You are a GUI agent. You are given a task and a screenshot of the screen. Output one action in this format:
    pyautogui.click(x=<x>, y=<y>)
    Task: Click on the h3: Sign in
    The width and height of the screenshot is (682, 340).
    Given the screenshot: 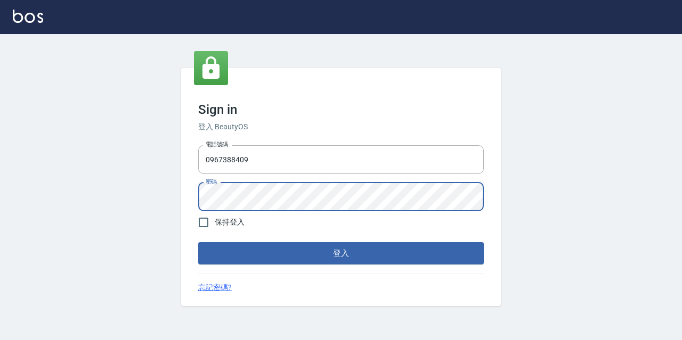 What is the action you would take?
    pyautogui.click(x=341, y=110)
    